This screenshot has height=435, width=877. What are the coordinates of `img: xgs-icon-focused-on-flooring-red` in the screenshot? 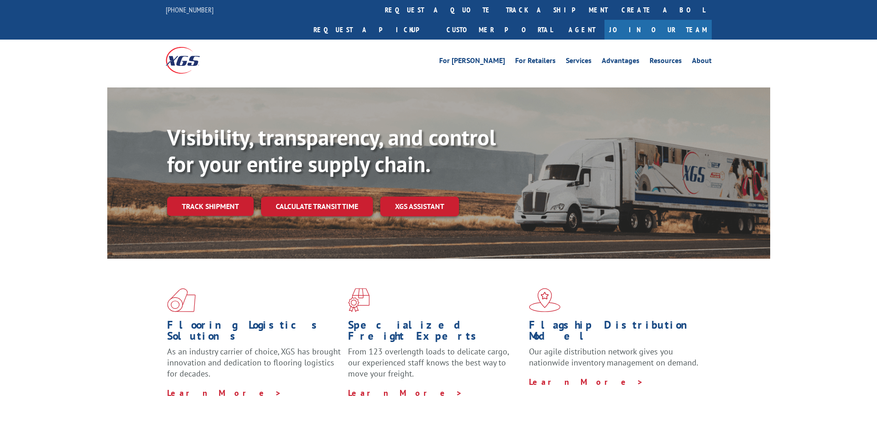 It's located at (359, 300).